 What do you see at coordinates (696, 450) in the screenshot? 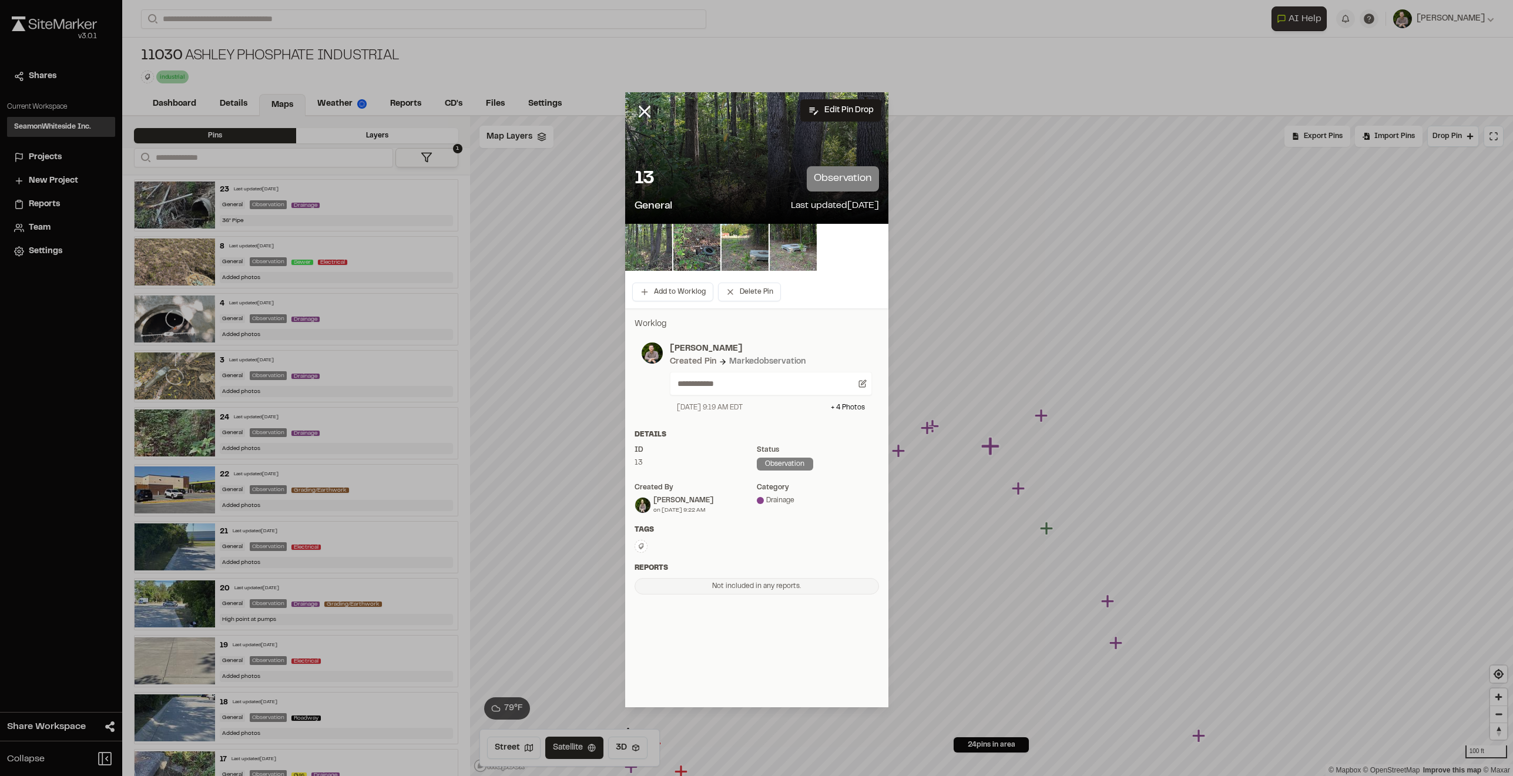
I see `div: ID` at bounding box center [696, 450].